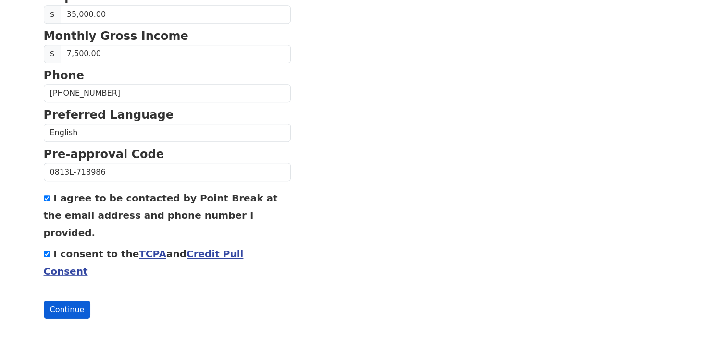 The image size is (710, 351). What do you see at coordinates (67, 310) in the screenshot?
I see `button: Continue` at bounding box center [67, 310].